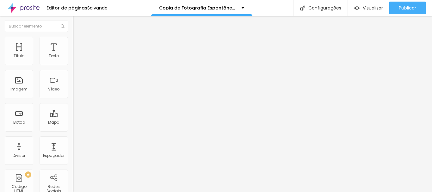 This screenshot has height=192, width=432. Describe the element at coordinates (54, 123) in the screenshot. I see `div: Mapa` at that location.